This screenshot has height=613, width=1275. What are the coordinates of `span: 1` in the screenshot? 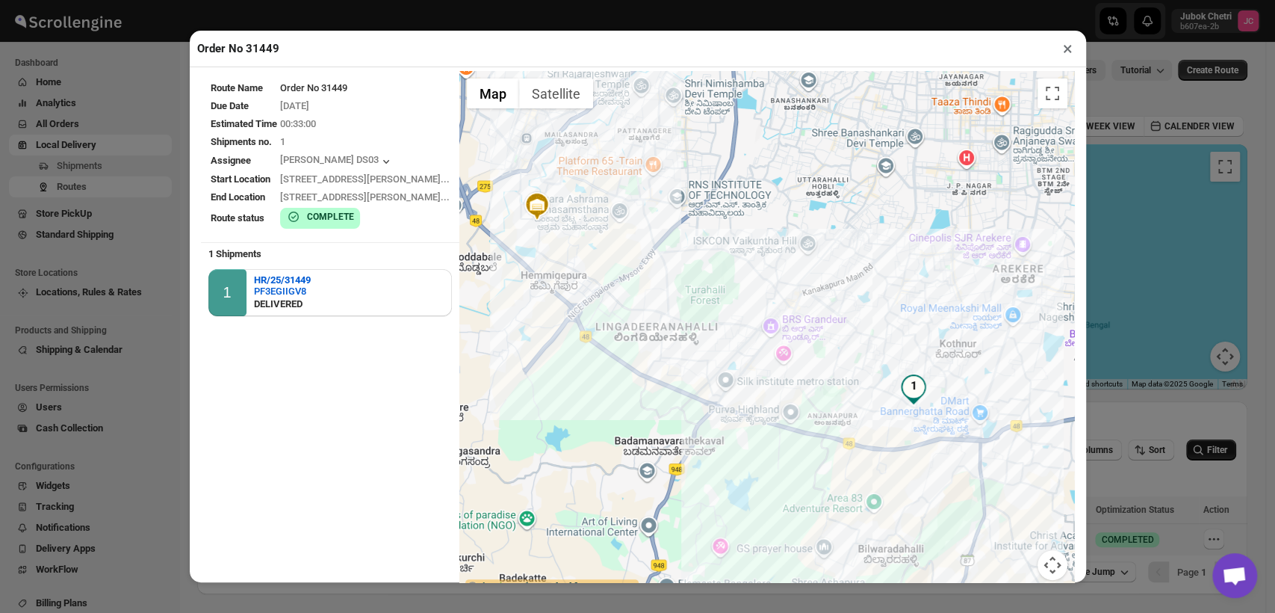 It's located at (282, 141).